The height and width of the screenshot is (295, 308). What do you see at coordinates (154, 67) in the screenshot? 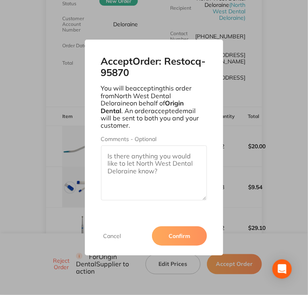
I see `h2: Accept Order: Restocq- 95870` at bounding box center [154, 67].